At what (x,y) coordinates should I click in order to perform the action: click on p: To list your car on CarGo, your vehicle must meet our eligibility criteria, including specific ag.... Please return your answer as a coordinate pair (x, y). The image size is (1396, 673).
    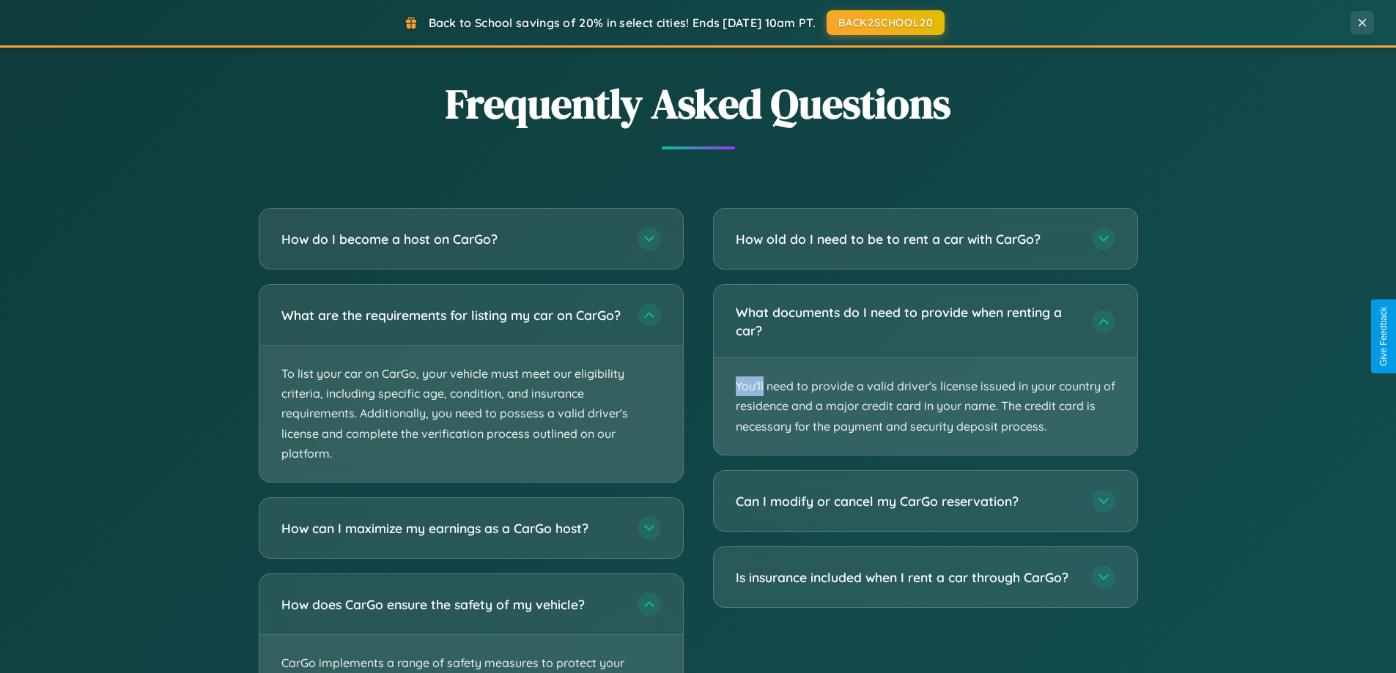
    Looking at the image, I should click on (471, 414).